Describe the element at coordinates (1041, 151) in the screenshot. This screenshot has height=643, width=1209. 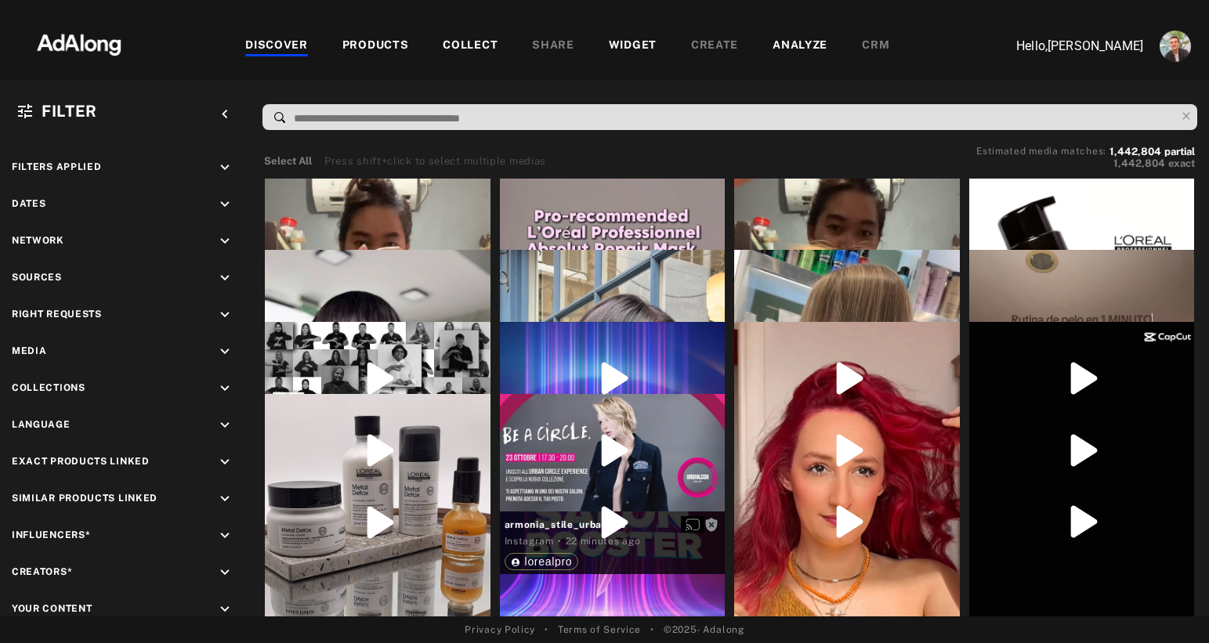
I see `span: Estimated media matches:` at that location.